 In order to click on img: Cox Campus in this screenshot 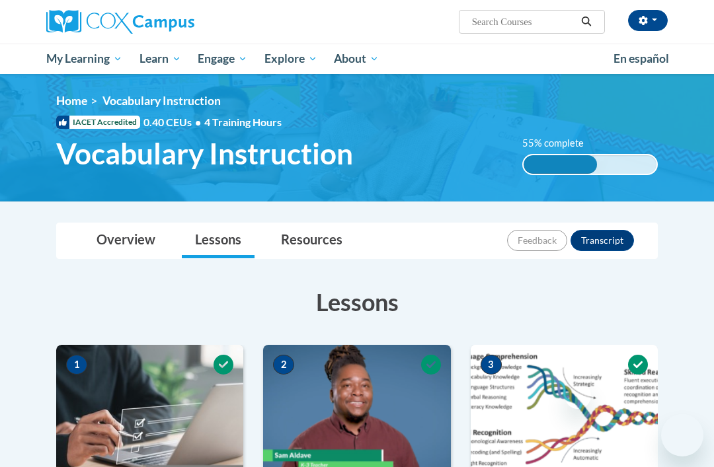, I will do `click(120, 22)`.